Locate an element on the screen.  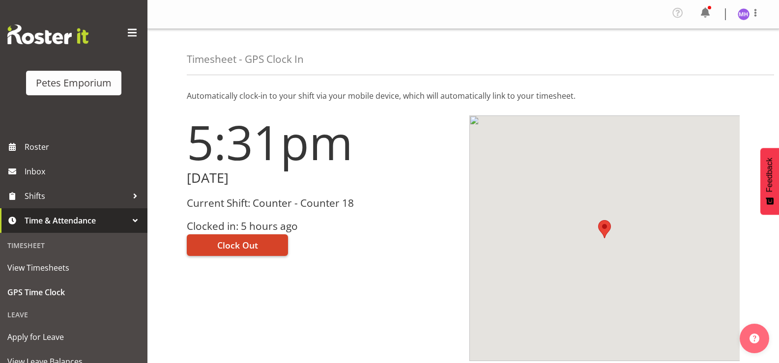
h3: Clocked in: 5 hours ago is located at coordinates (322, 226).